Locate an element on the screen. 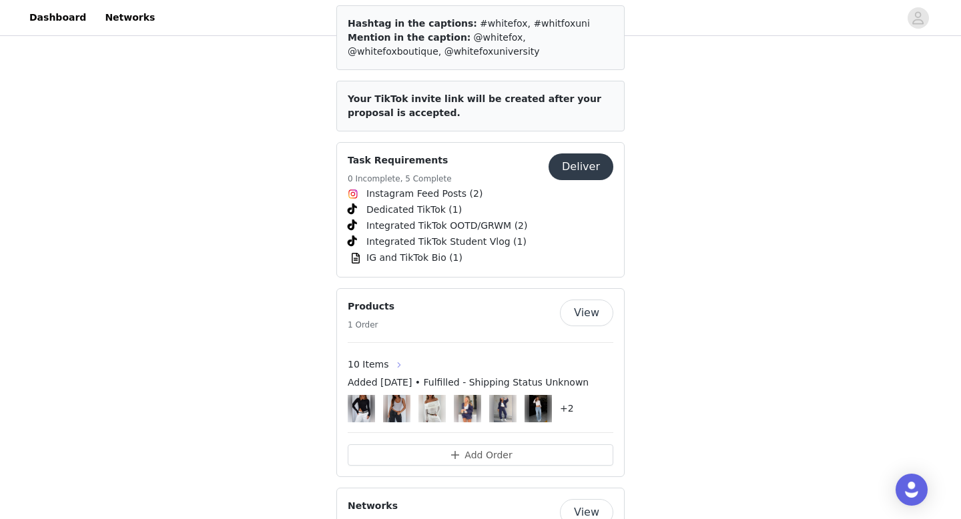  button: Add Order is located at coordinates (480, 455).